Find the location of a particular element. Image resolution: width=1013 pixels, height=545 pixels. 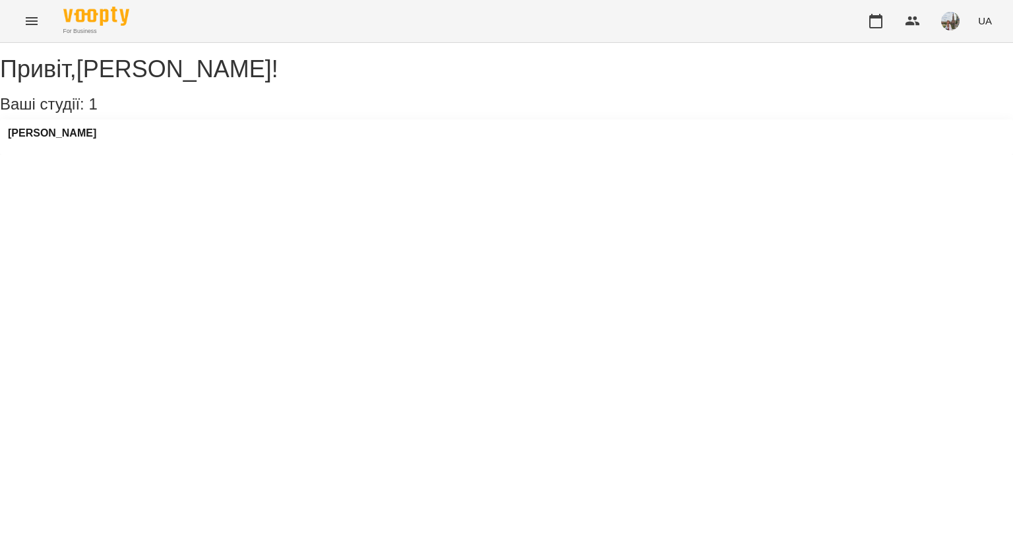

span: For Business is located at coordinates (96, 31).